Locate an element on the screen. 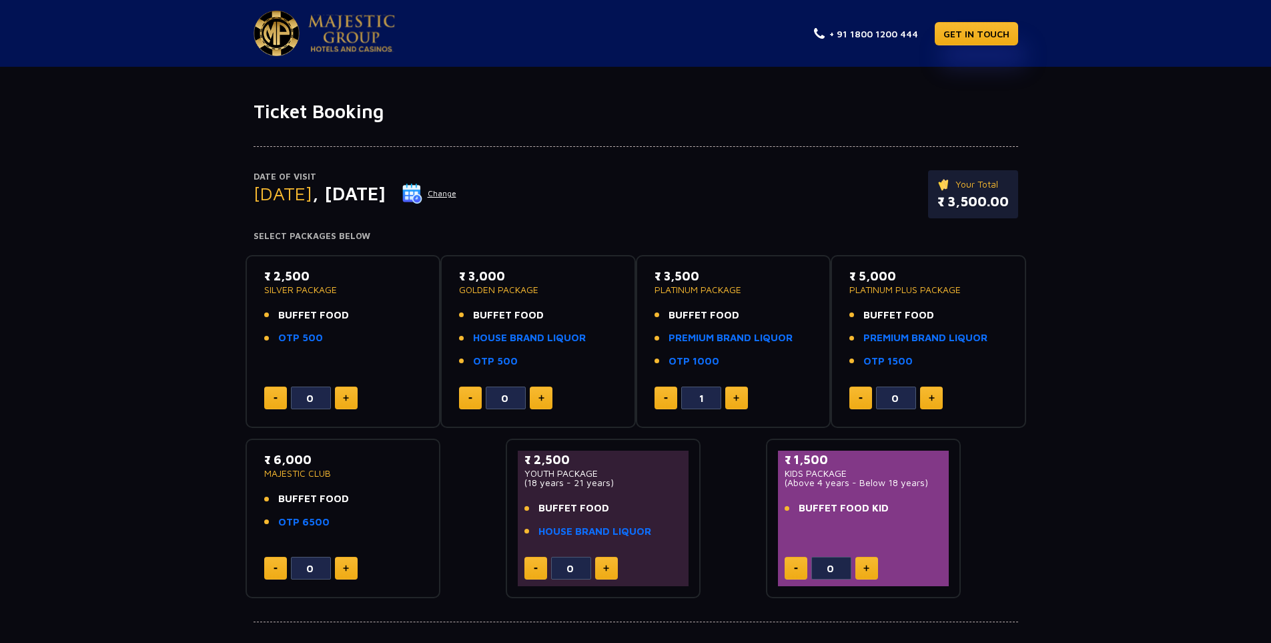  p: ₹ 3,500 is located at coordinates (733, 276).